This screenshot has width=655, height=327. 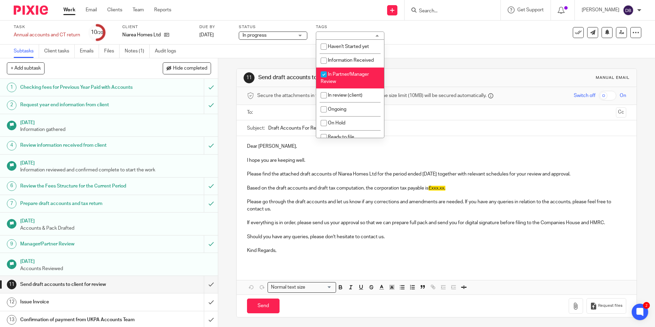 I want to click on a: Clients, so click(x=115, y=10).